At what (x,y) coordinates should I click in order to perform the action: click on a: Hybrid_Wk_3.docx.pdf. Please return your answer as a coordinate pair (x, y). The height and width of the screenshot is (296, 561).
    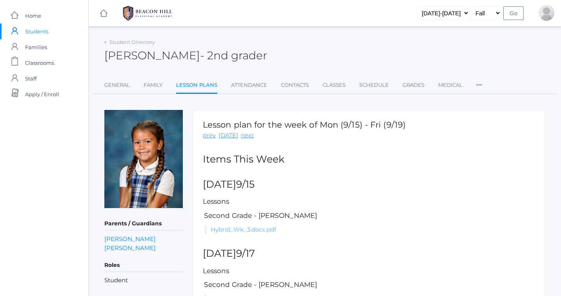
    Looking at the image, I should click on (243, 229).